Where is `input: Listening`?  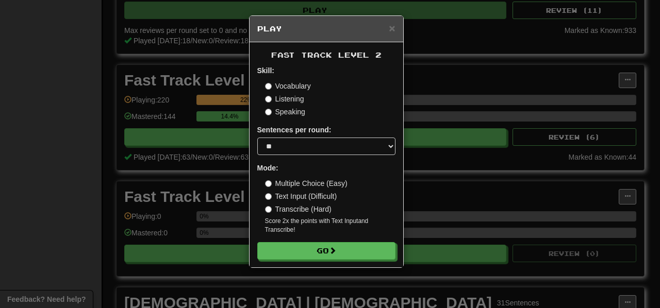
input: Listening is located at coordinates (268, 99).